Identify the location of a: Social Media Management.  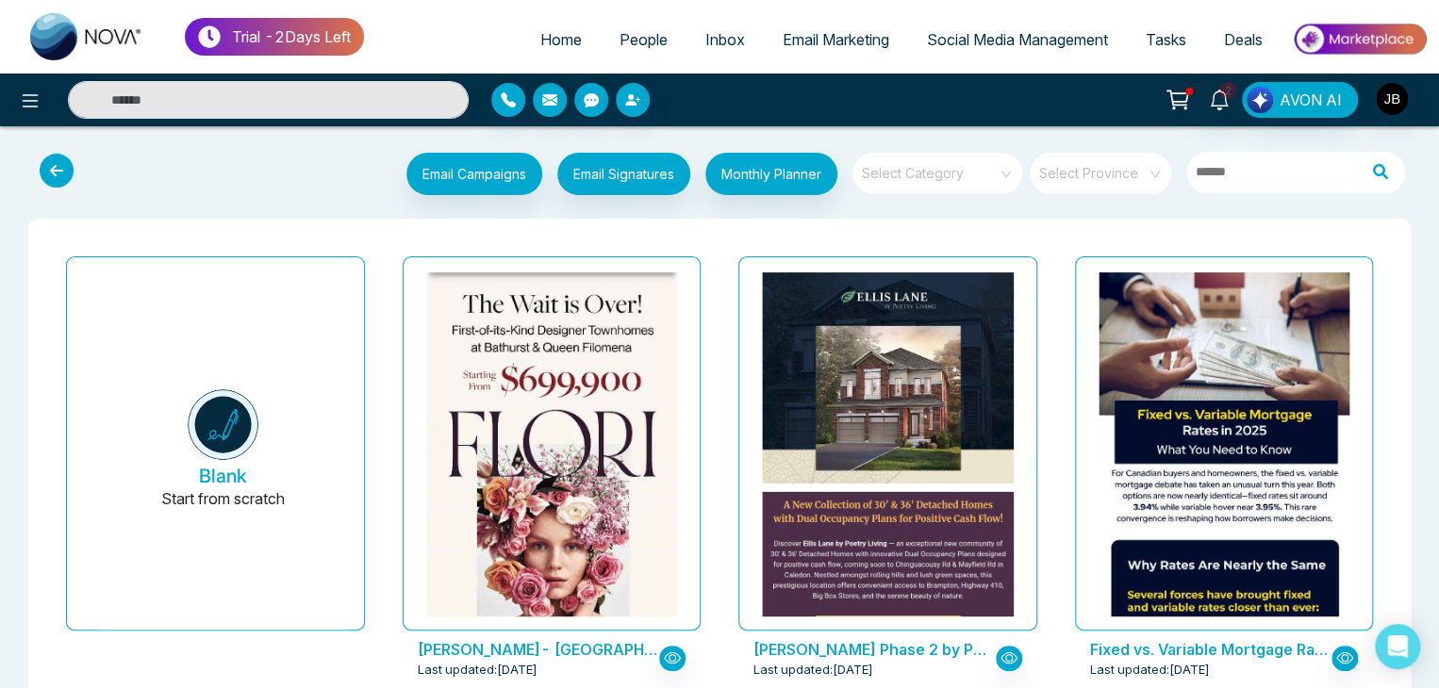
(1017, 40).